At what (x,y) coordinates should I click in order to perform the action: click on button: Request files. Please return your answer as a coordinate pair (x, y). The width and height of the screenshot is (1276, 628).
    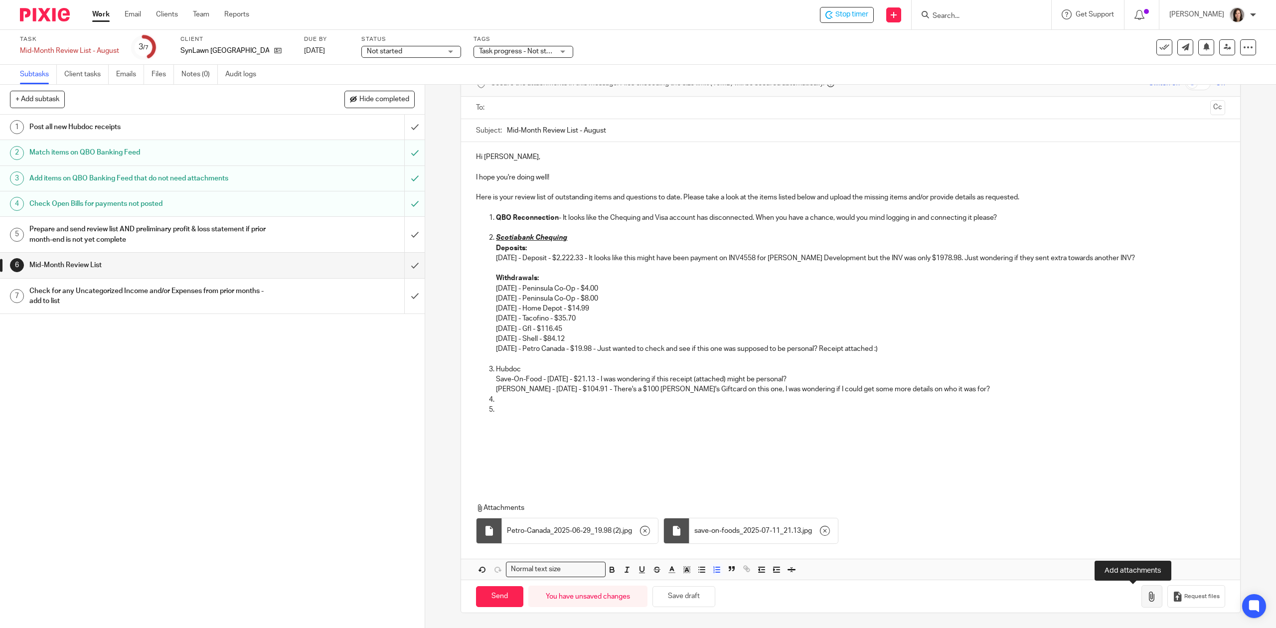
    Looking at the image, I should click on (1196, 596).